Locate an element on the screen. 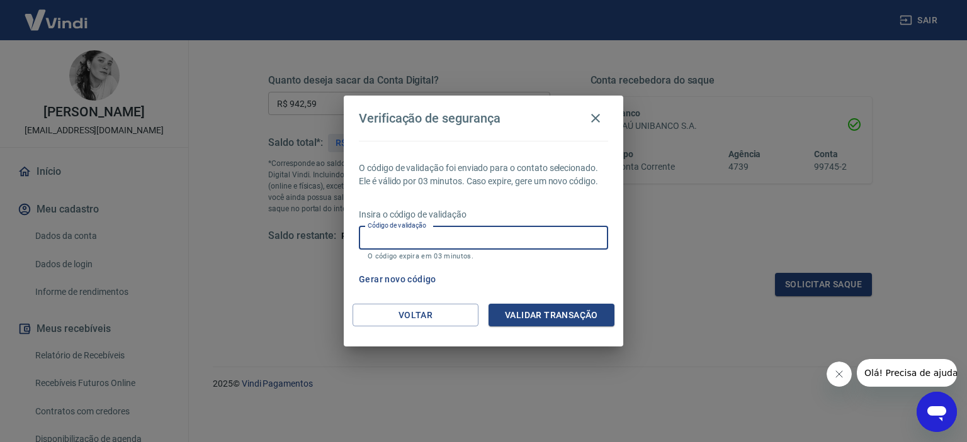  span: Olá! Precisa de ajuda? is located at coordinates (57, 14).